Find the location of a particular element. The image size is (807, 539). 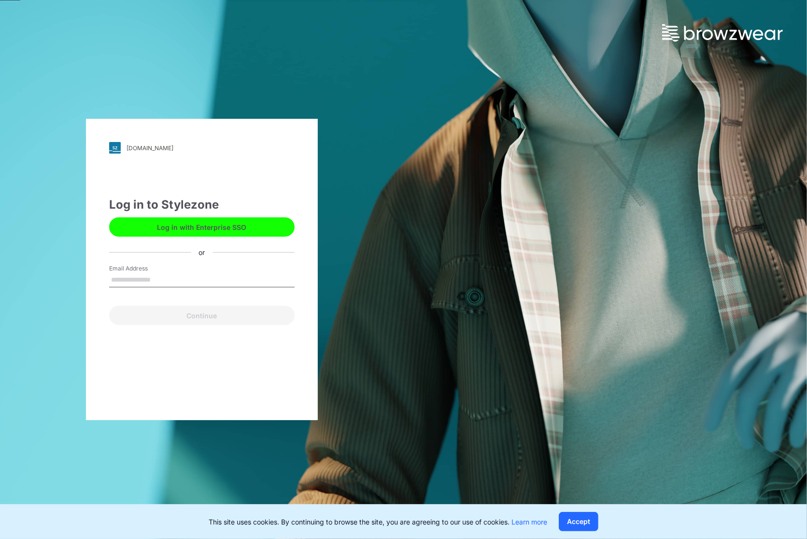

a: Learn more is located at coordinates (530, 522).